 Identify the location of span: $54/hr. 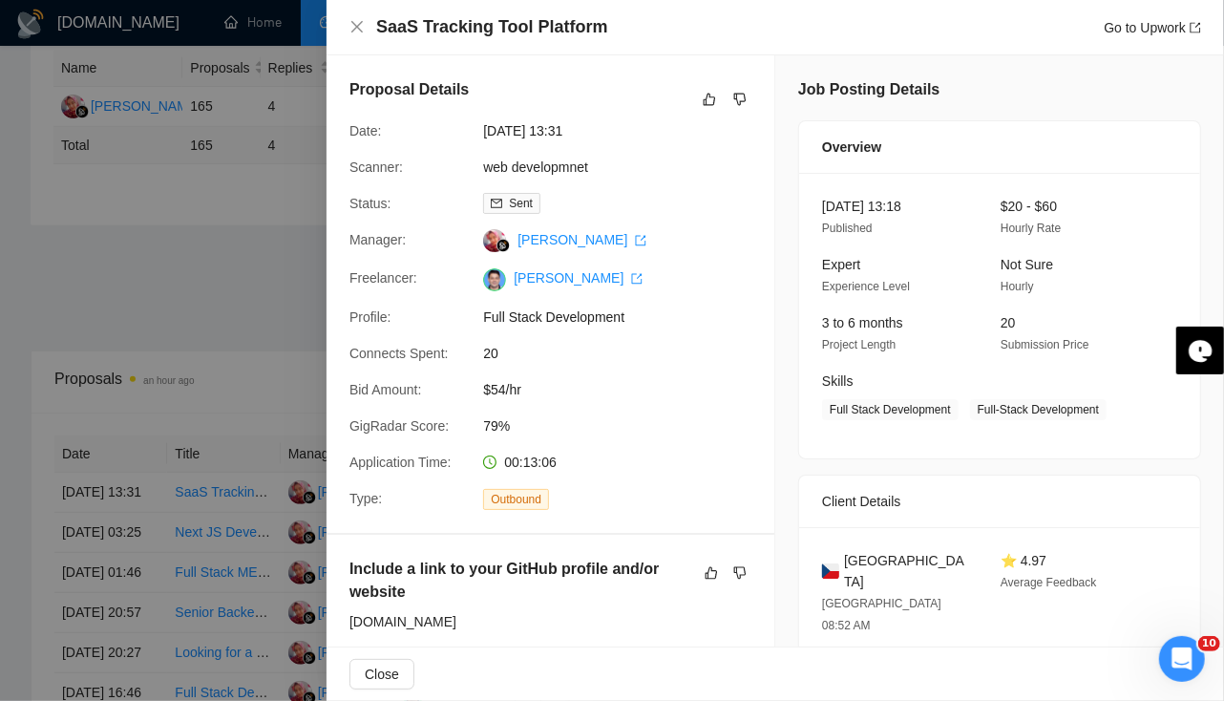
(627, 390).